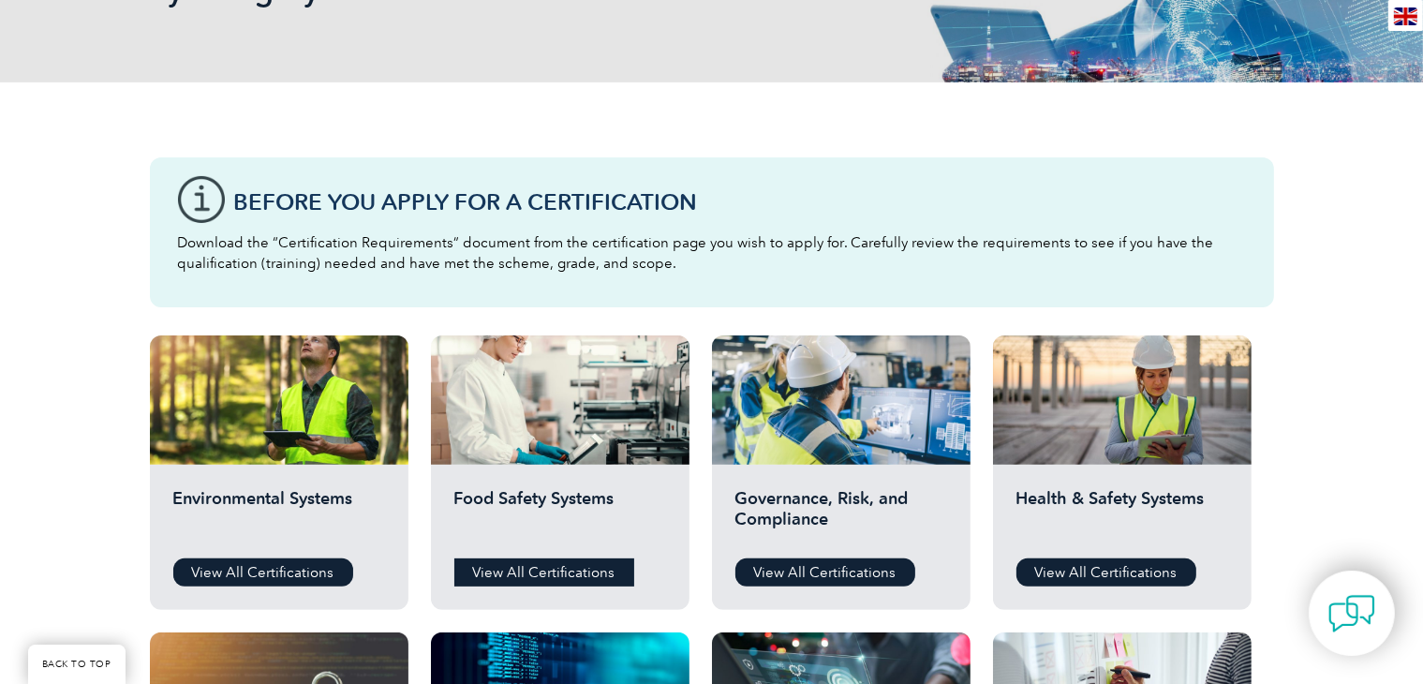  I want to click on img: contact-chat.png, so click(1352, 614).